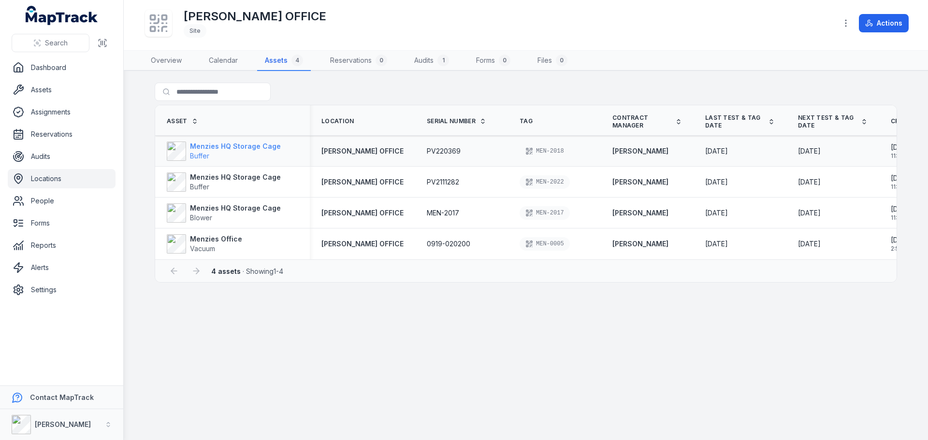 The image size is (928, 440). Describe the element at coordinates (552, 61) in the screenshot. I see `a: Files0` at that location.